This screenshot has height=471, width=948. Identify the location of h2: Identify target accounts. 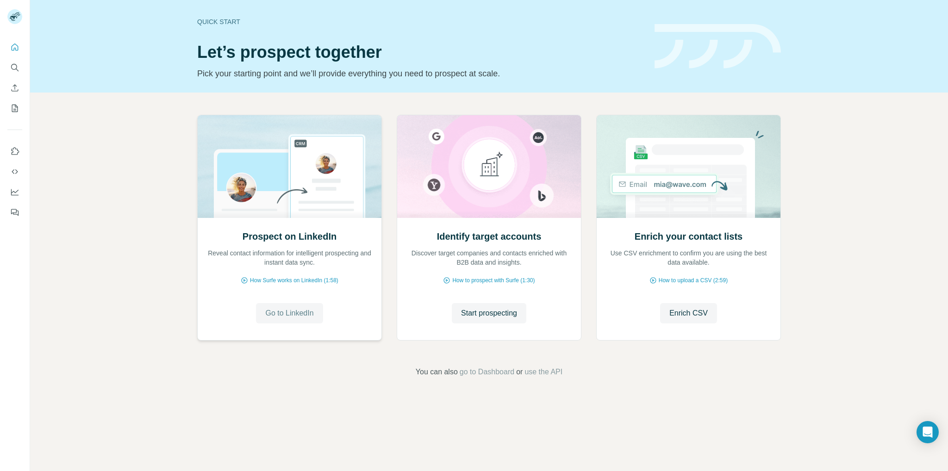
(489, 237).